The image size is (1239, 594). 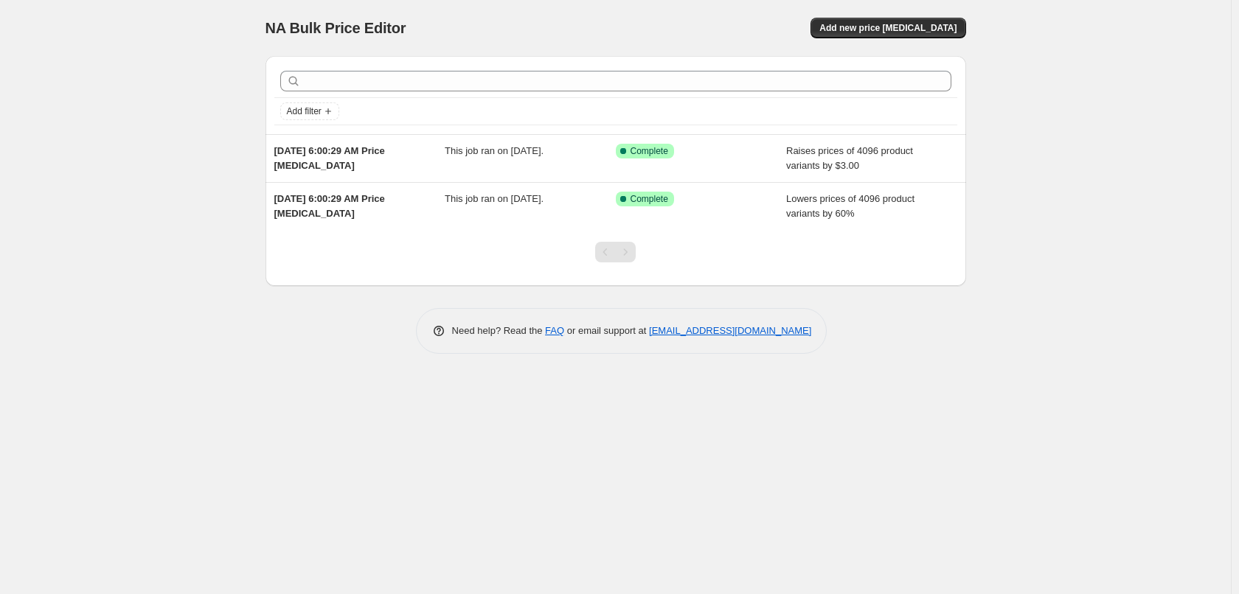 I want to click on span: Lowers prices of 4096 product variants by 60%, so click(x=850, y=206).